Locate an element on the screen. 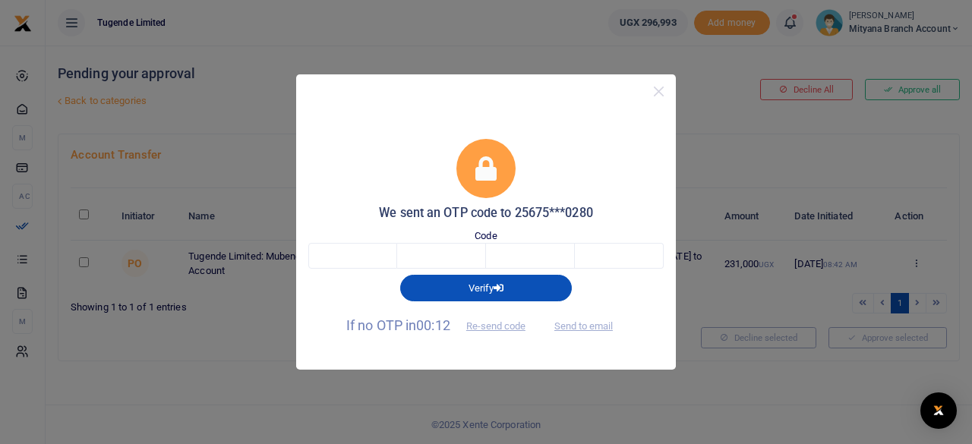  span: If no OTP in is located at coordinates (442, 325).